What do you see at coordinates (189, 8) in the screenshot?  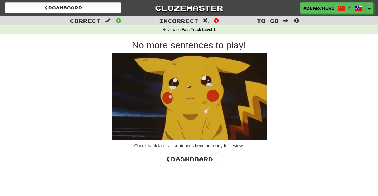 I see `a: Clozemaster` at bounding box center [189, 8].